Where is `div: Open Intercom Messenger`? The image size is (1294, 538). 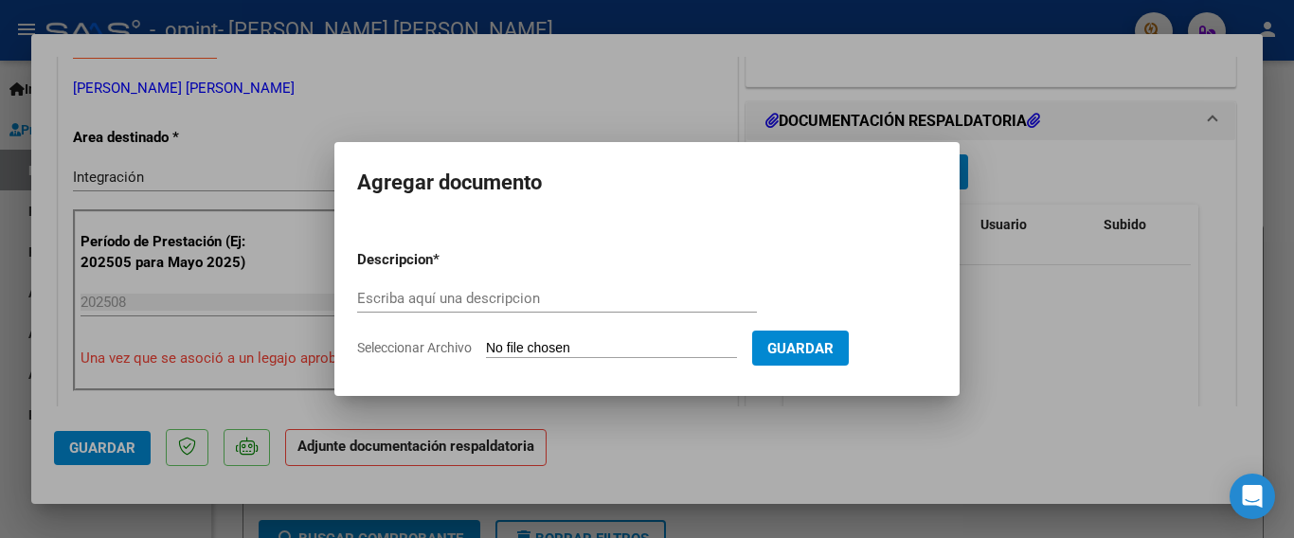
div: Open Intercom Messenger is located at coordinates (1252, 496).